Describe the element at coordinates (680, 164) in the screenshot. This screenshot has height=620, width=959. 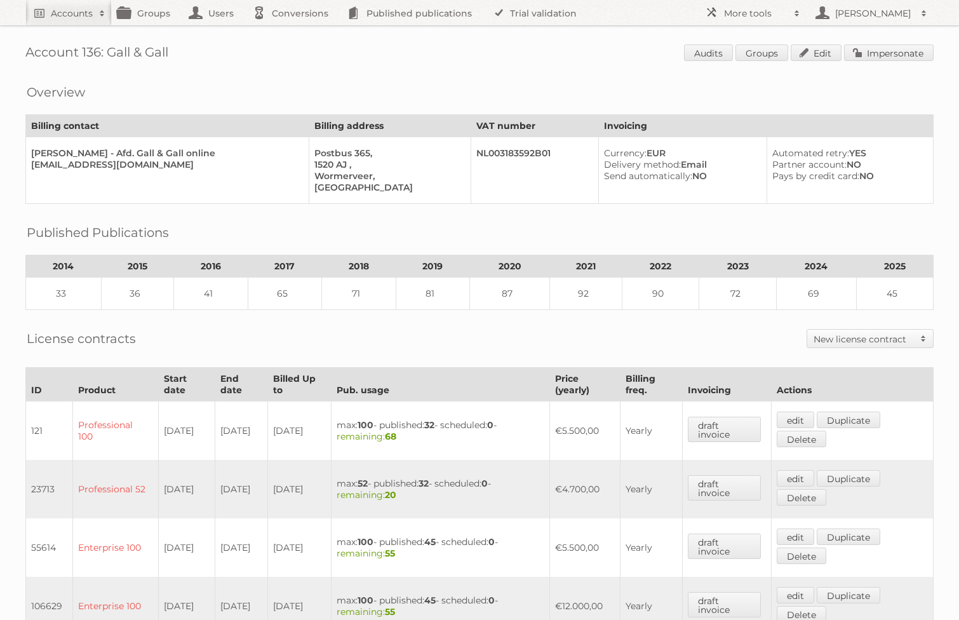
I see `div: Email` at that location.